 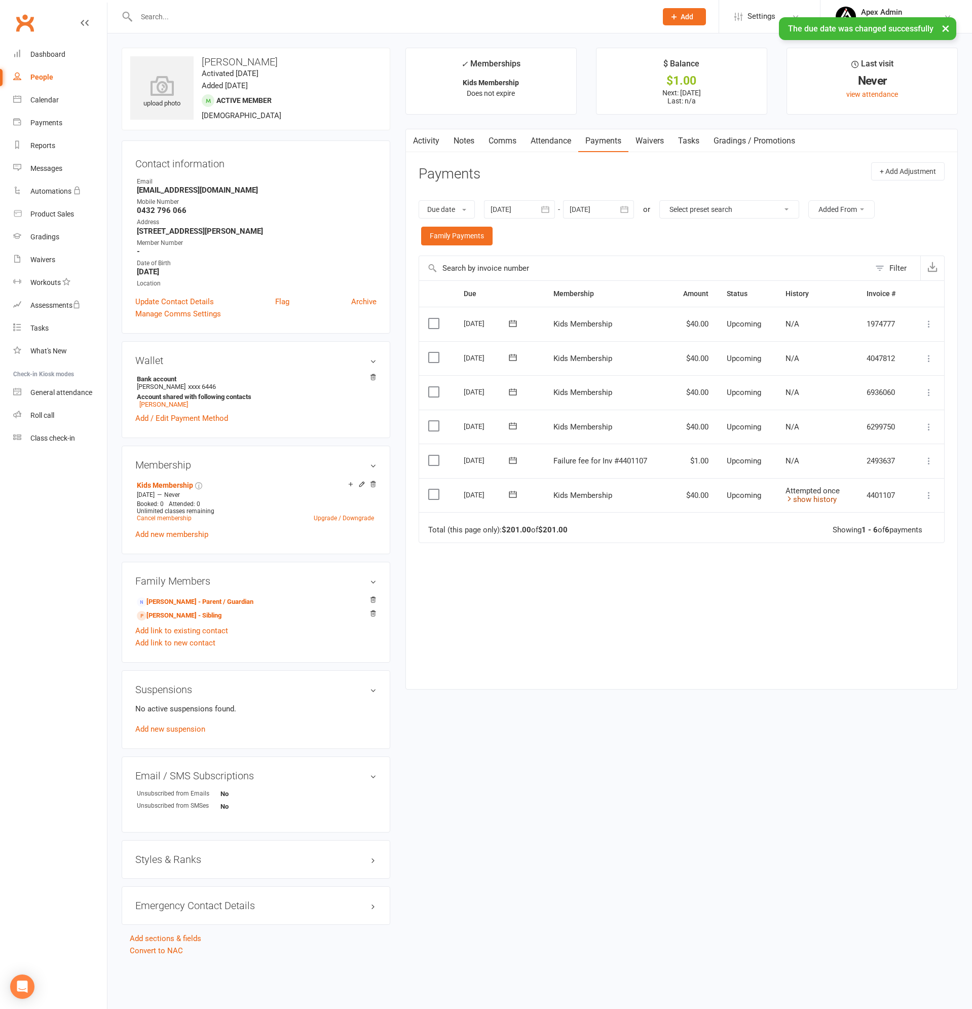 I want to click on h3: Emergency Contact Details, so click(x=256, y=905).